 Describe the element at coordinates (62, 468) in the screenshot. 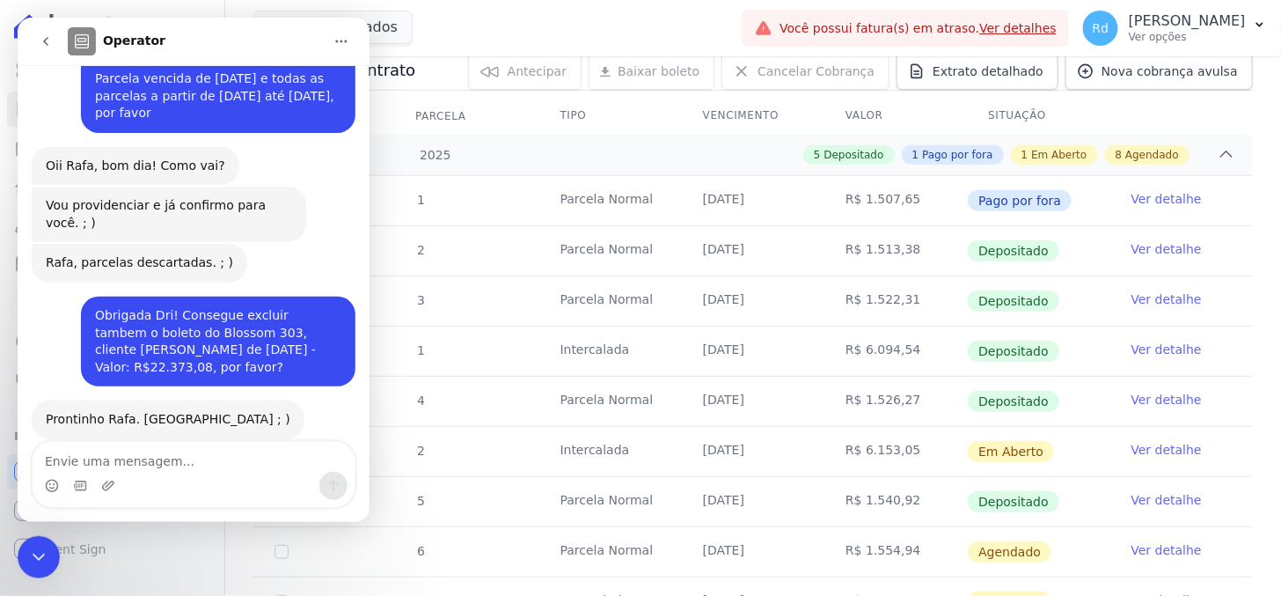

I see `button: Selecionador de GIF` at that location.